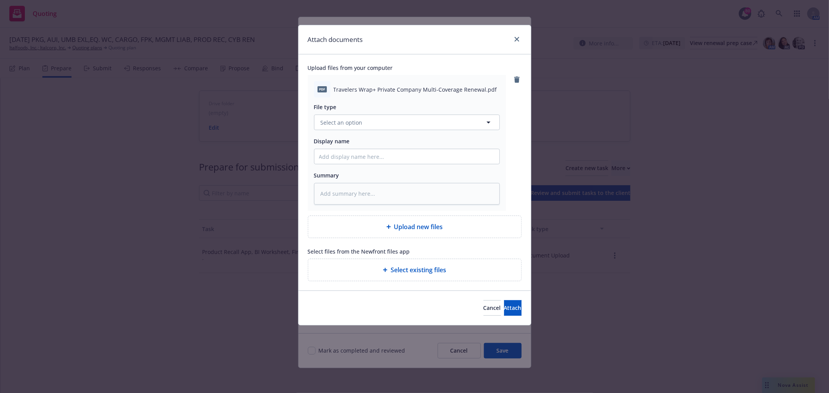  I want to click on button: Cancel, so click(492, 308).